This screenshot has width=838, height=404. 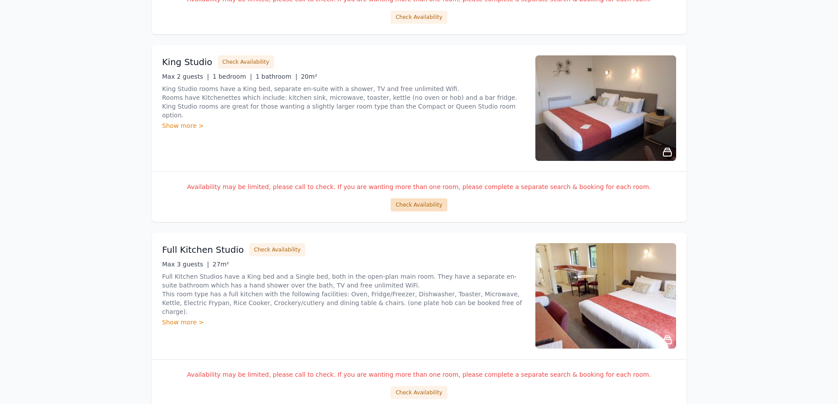 What do you see at coordinates (232, 77) in the screenshot?
I see `span: 1 bedroom |` at bounding box center [232, 77].